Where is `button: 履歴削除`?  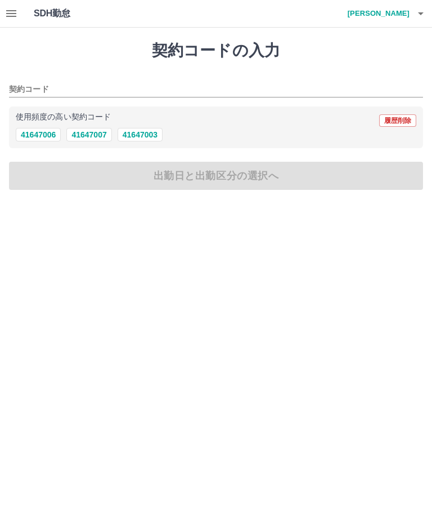 button: 履歴削除 is located at coordinates (398, 120).